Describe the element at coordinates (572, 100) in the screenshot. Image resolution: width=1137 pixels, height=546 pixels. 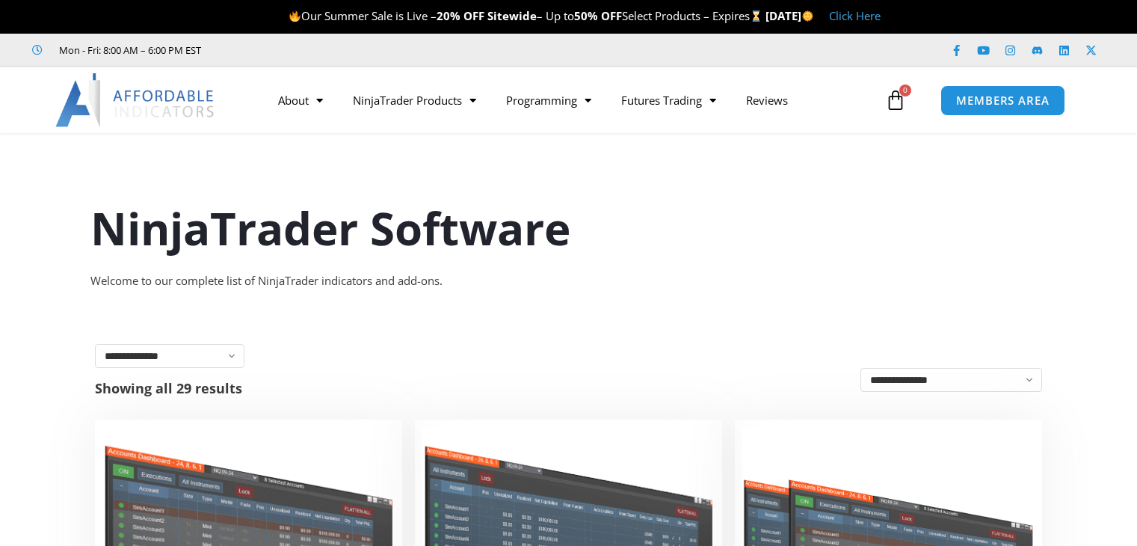
I see `nav: Menu` at that location.